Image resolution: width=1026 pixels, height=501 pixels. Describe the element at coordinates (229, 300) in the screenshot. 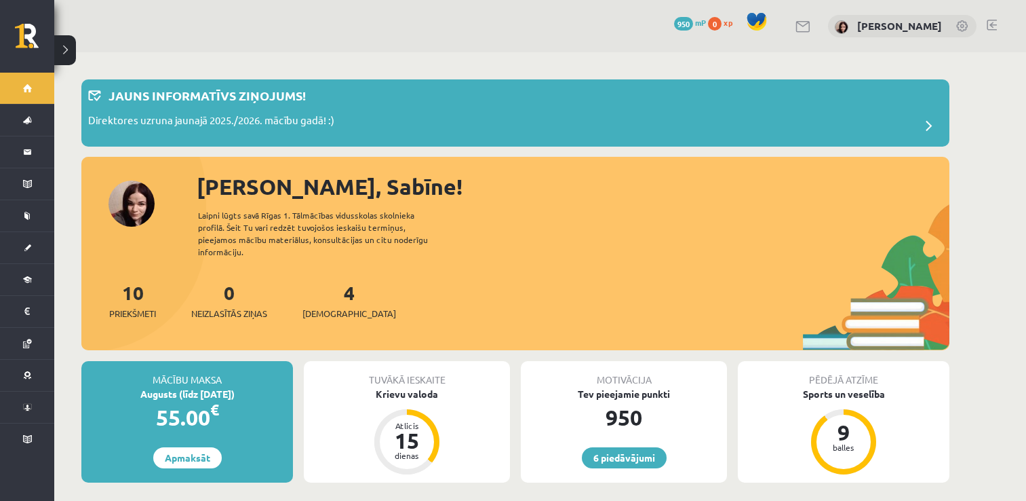

I see `a: 0Neizlasītās ziņas` at that location.